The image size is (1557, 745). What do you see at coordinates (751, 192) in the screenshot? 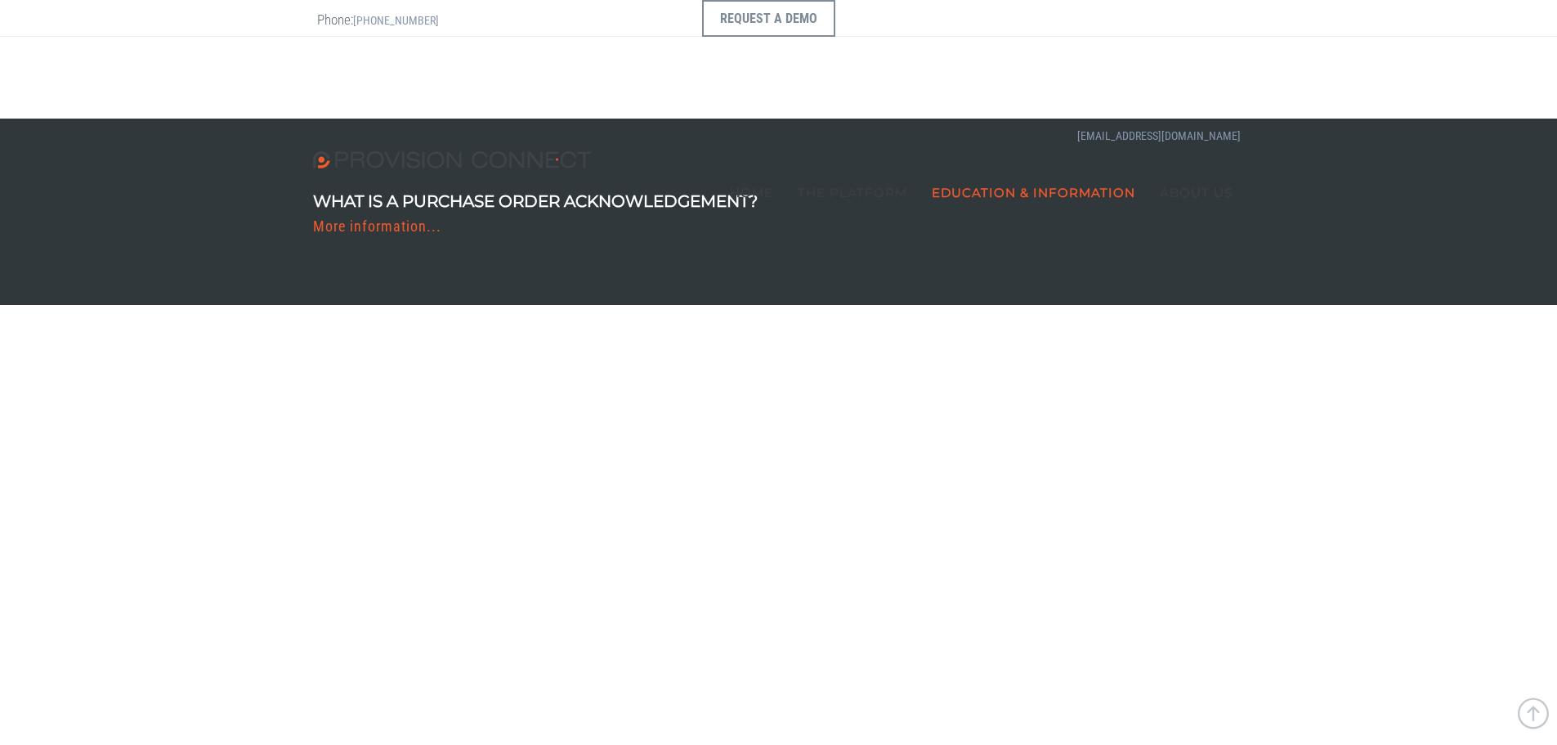
I see `a: Home` at bounding box center [751, 192].